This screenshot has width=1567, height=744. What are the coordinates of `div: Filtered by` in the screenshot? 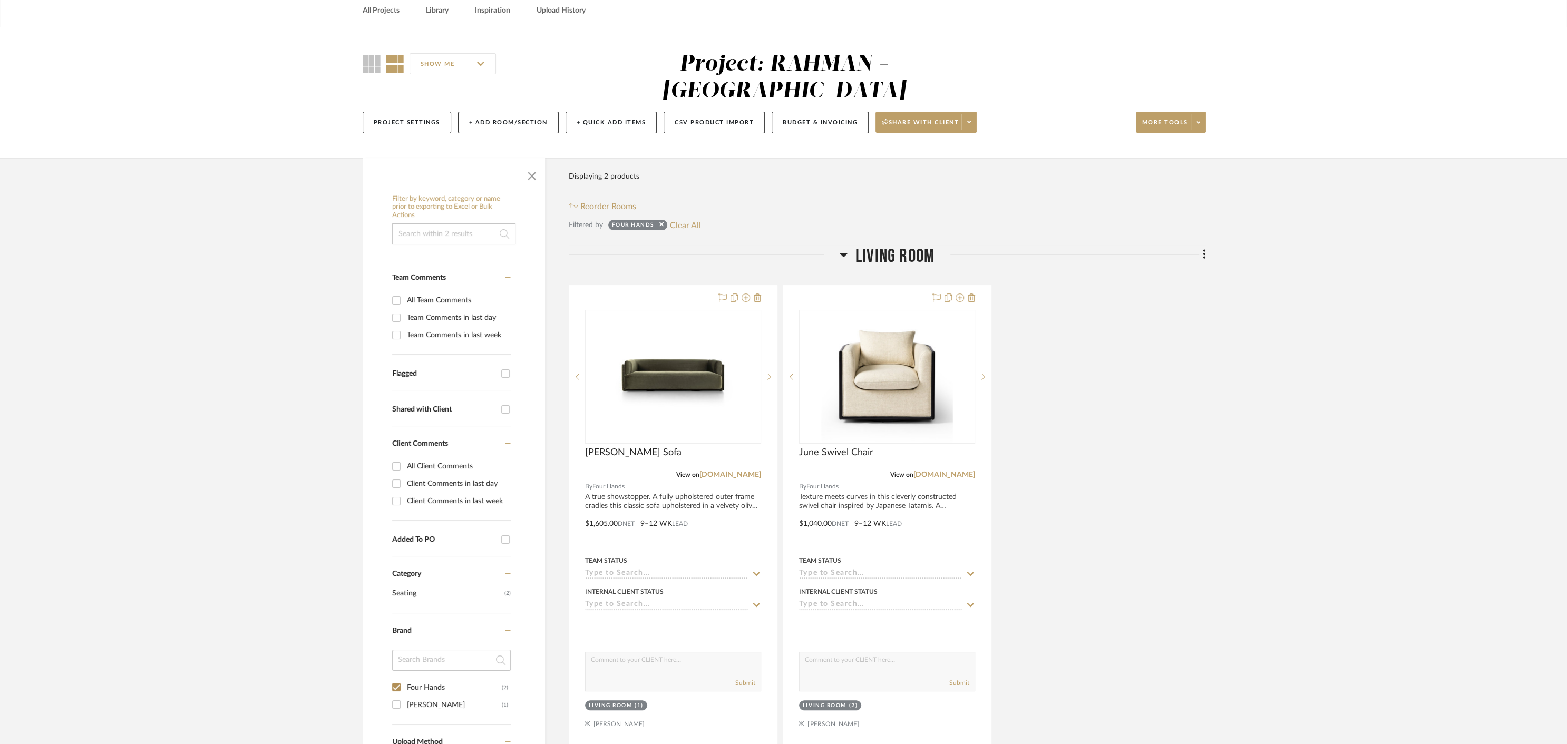 It's located at (586, 225).